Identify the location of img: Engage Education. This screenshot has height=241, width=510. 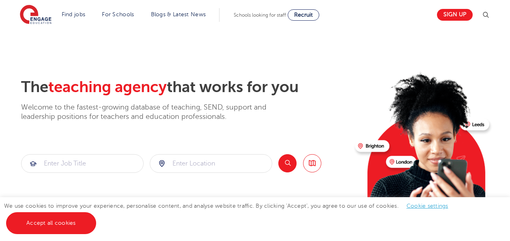
(36, 15).